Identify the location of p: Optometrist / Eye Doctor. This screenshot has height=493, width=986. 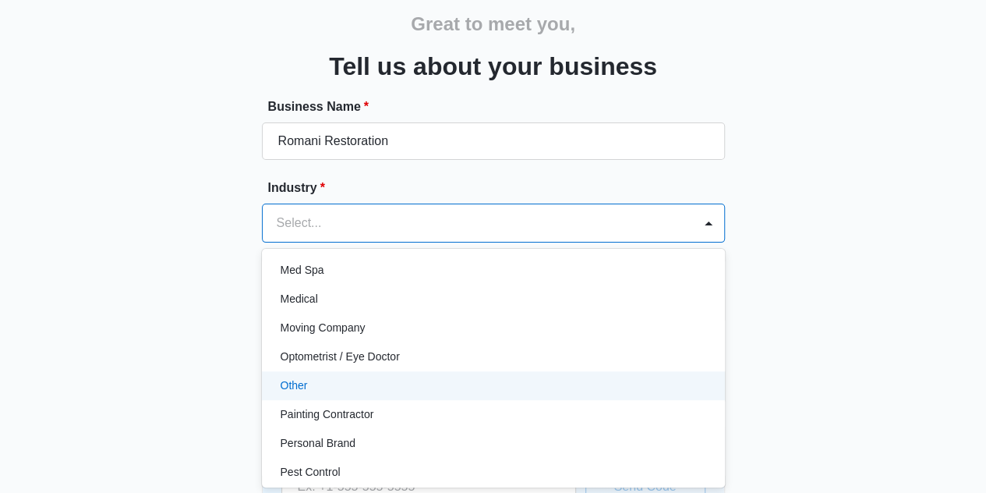
(340, 356).